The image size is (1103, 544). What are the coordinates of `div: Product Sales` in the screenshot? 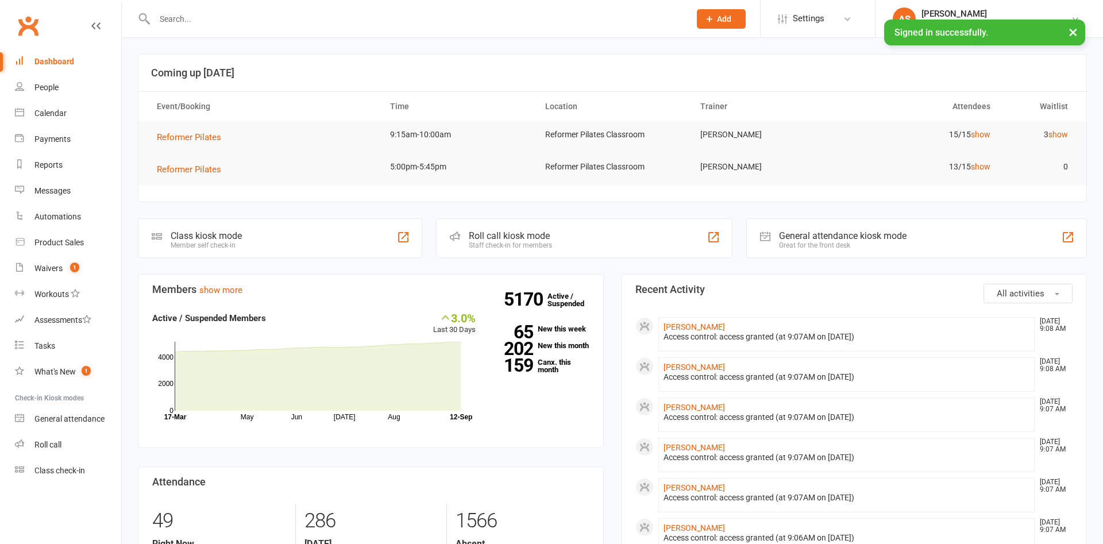 It's located at (59, 242).